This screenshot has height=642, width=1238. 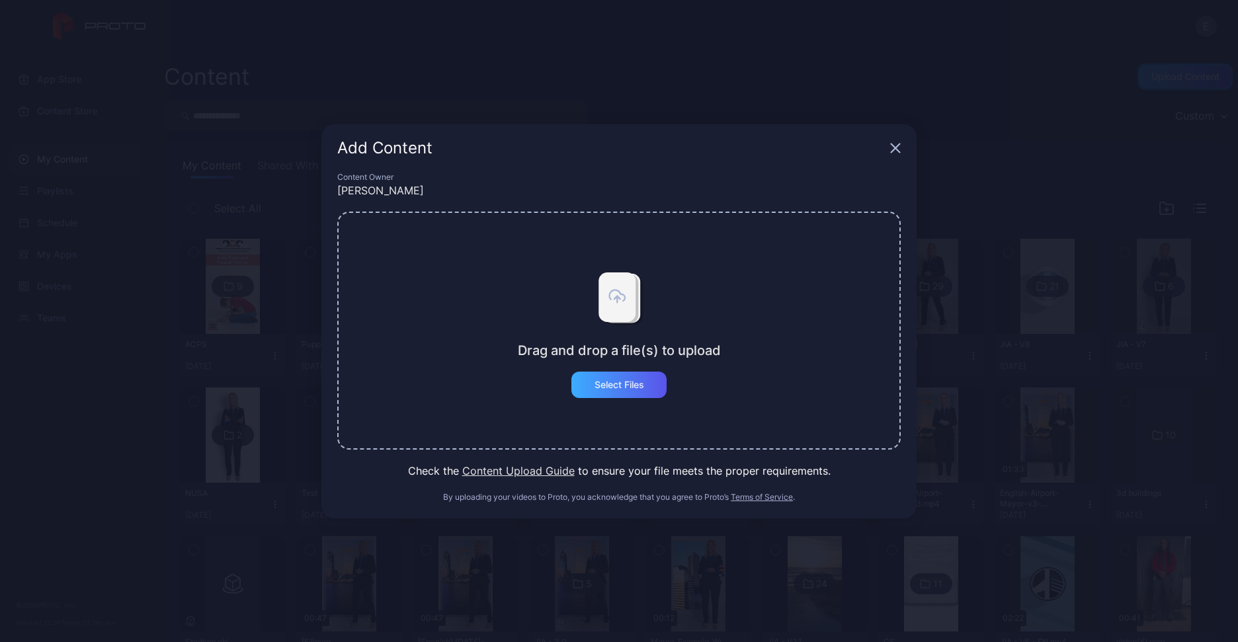 I want to click on div: By uploading your videos to Proto, you acknowledge that you agree to Proto’s ., so click(x=619, y=497).